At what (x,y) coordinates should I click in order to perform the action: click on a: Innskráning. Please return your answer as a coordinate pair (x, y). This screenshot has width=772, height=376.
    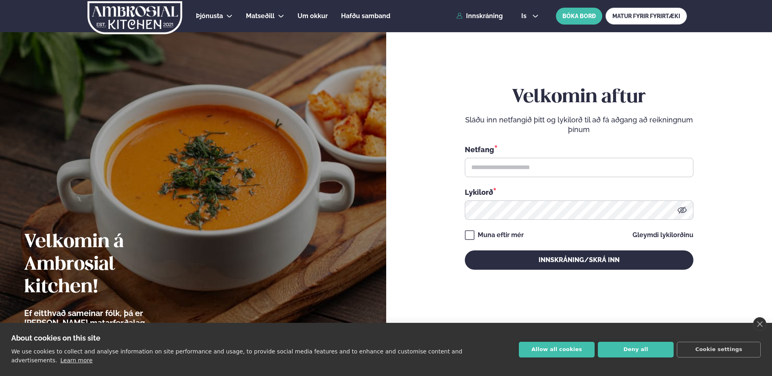
    Looking at the image, I should click on (479, 16).